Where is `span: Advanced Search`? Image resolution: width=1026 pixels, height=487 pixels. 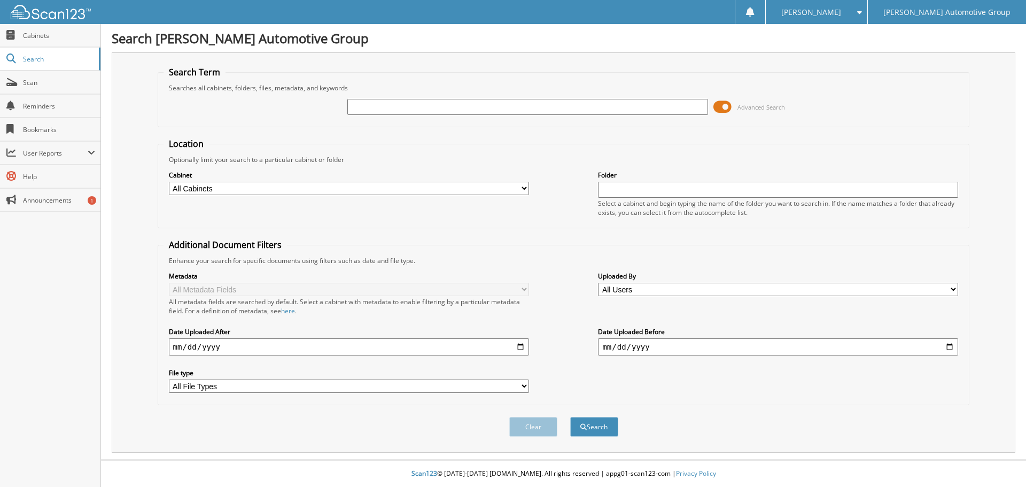 span: Advanced Search is located at coordinates (761, 107).